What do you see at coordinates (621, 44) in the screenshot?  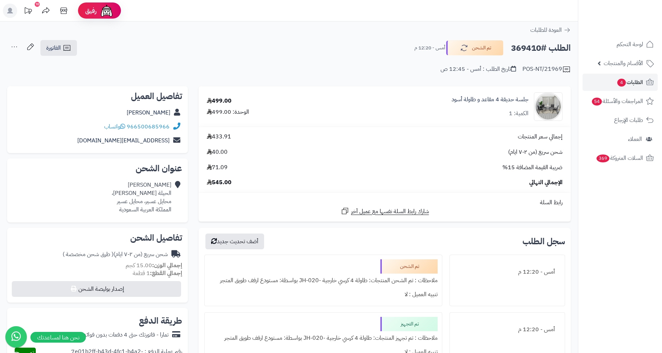 I see `a: لوحة التحكم` at bounding box center [621, 44].